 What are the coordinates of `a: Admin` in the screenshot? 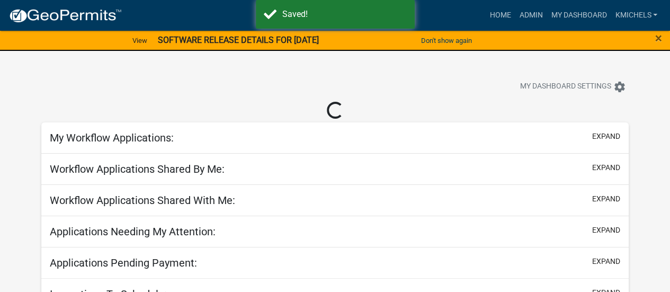 It's located at (531, 15).